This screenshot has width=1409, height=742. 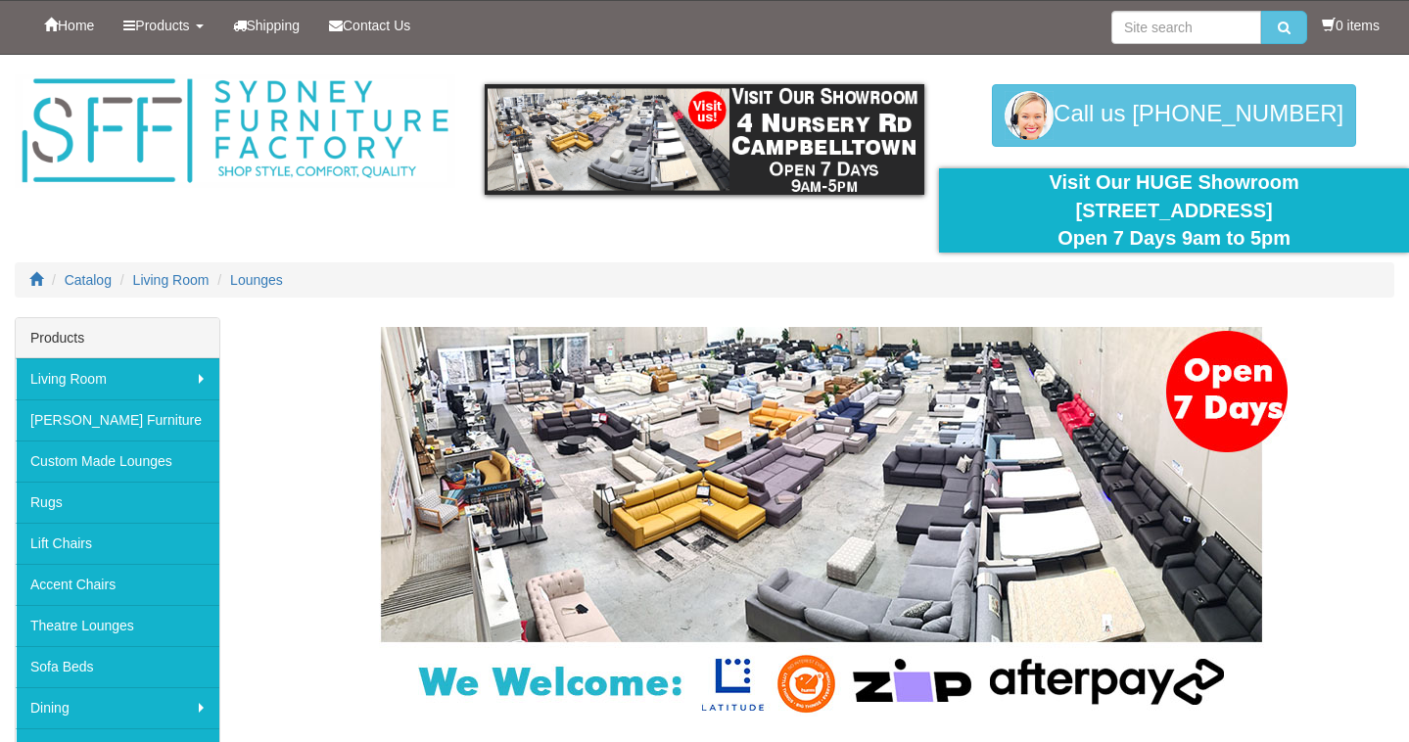 What do you see at coordinates (75, 25) in the screenshot?
I see `span: Home` at bounding box center [75, 25].